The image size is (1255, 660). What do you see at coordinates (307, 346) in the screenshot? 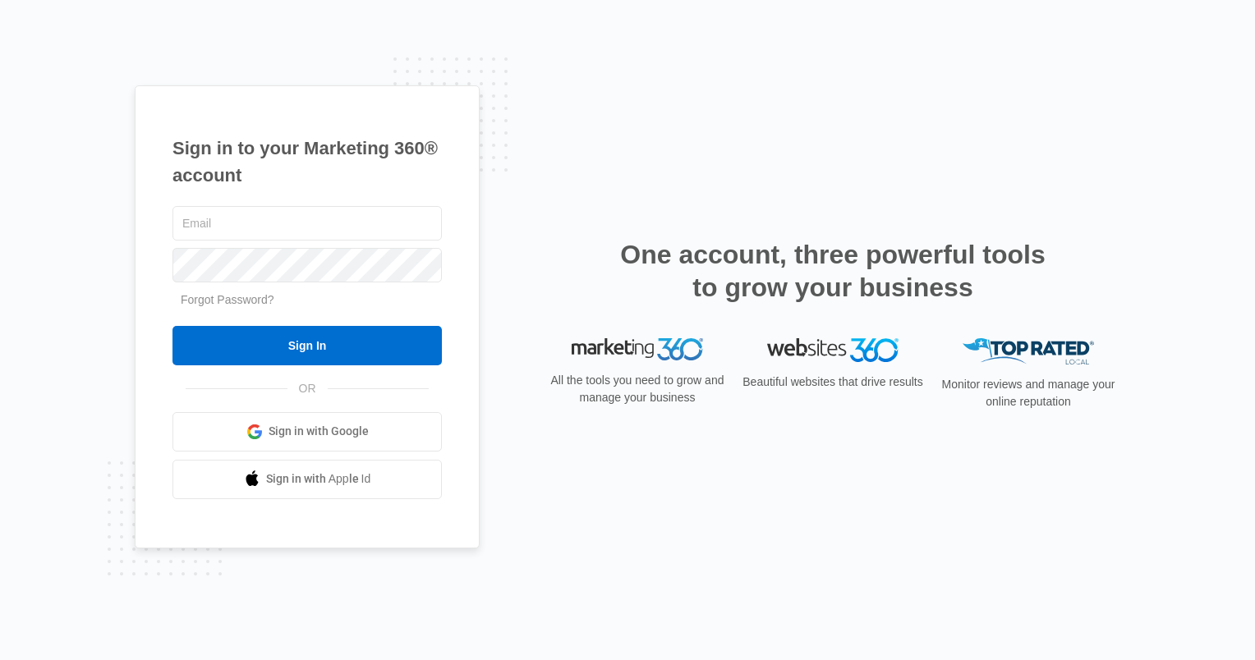
I see `input: Sign In` at bounding box center [307, 346].